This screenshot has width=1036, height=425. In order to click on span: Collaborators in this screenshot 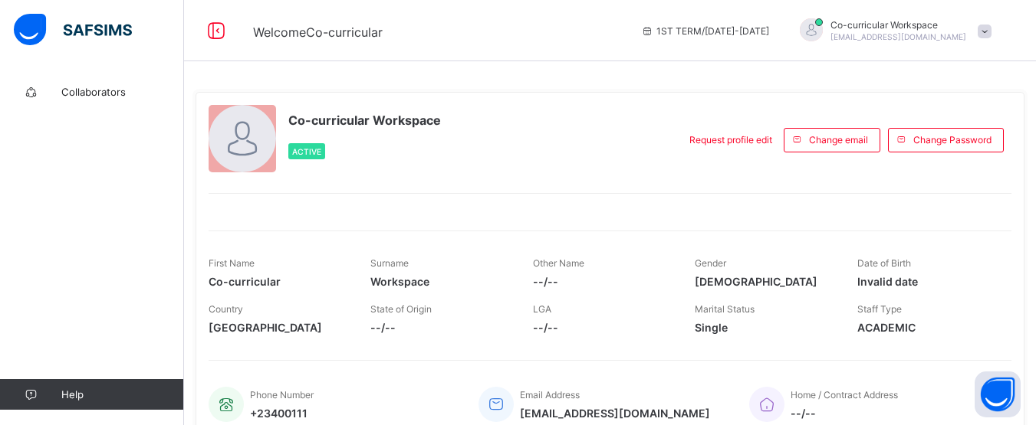, I will do `click(123, 92)`.